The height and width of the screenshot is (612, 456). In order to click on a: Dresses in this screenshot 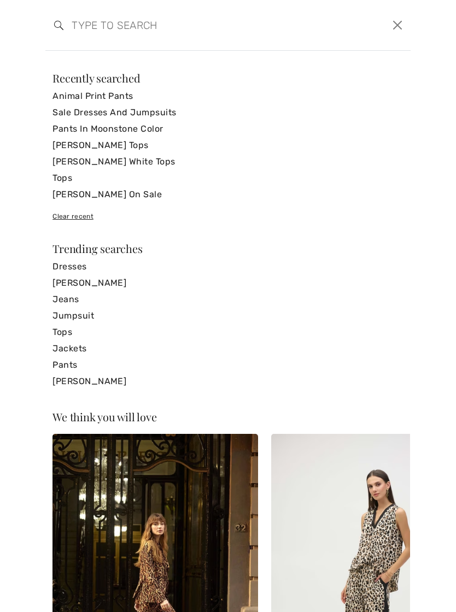, I will do `click(228, 267)`.